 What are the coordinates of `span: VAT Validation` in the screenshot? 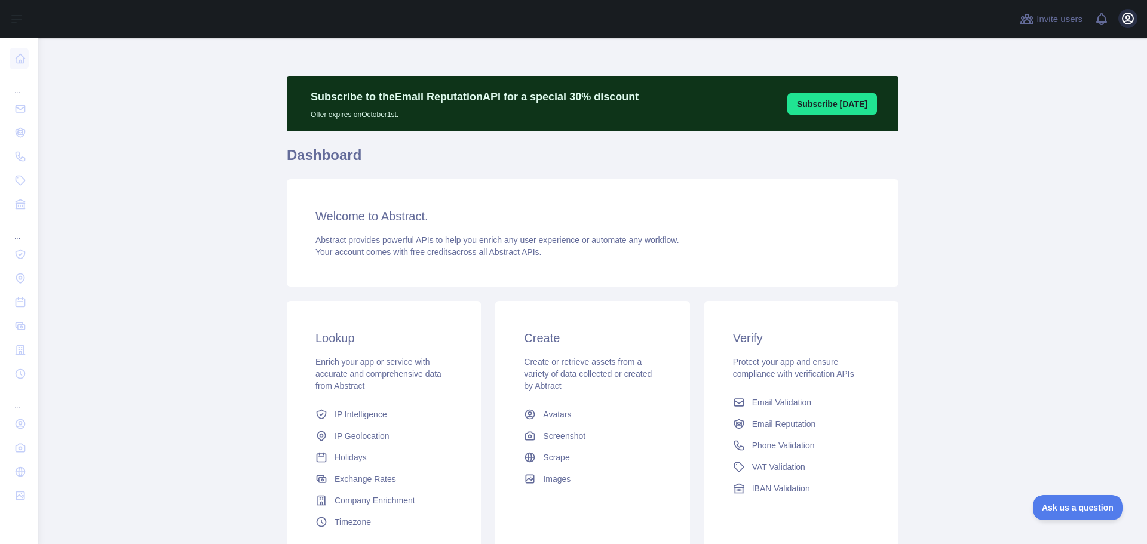 It's located at (779, 467).